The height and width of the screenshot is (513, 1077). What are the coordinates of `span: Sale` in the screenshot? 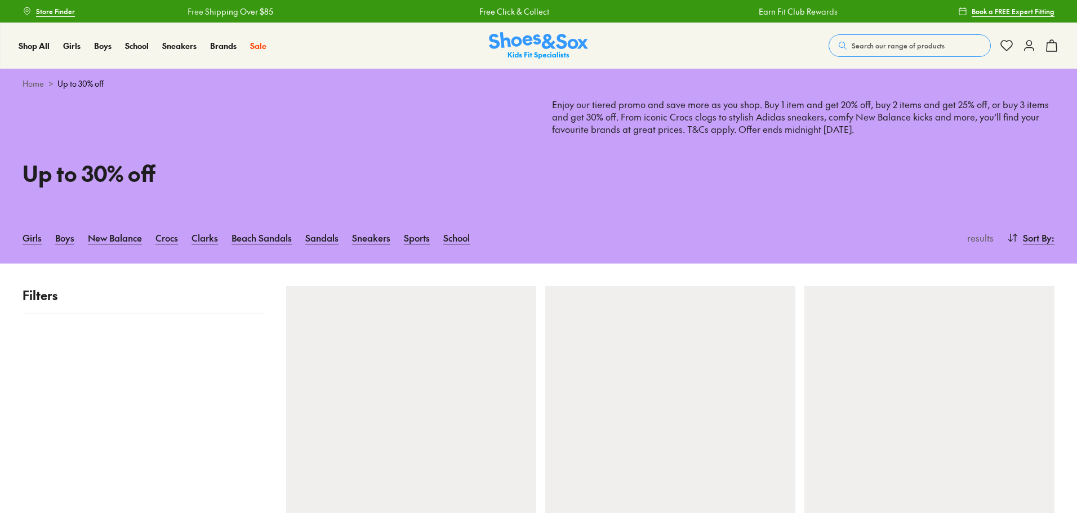 It's located at (258, 46).